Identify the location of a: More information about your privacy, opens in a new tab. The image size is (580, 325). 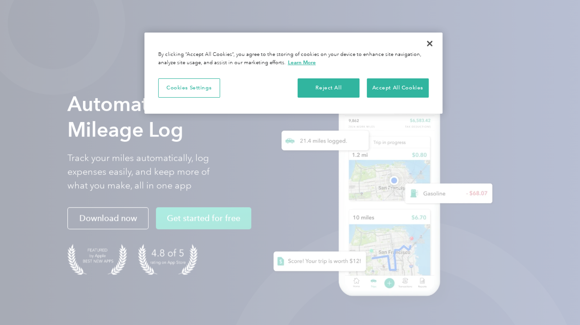
(302, 62).